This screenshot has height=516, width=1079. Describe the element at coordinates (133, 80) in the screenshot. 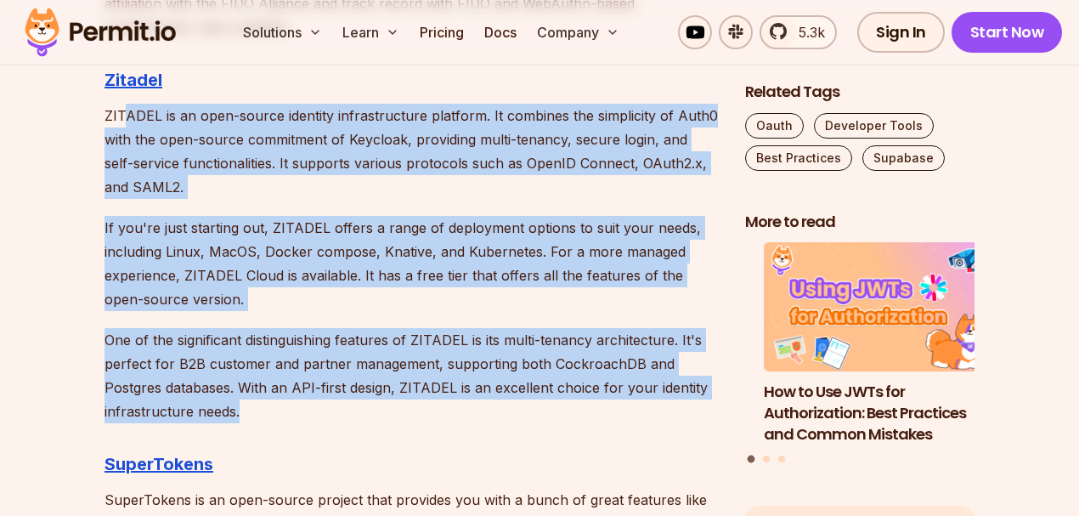

I see `a: Zitadel` at that location.